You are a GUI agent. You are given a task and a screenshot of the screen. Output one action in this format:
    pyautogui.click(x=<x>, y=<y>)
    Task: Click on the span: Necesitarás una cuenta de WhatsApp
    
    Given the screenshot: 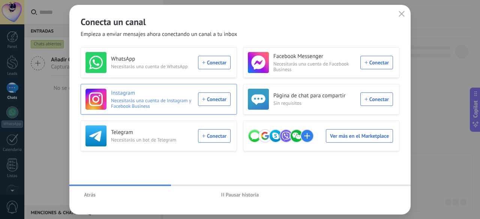 What is the action you would take?
    pyautogui.click(x=152, y=66)
    